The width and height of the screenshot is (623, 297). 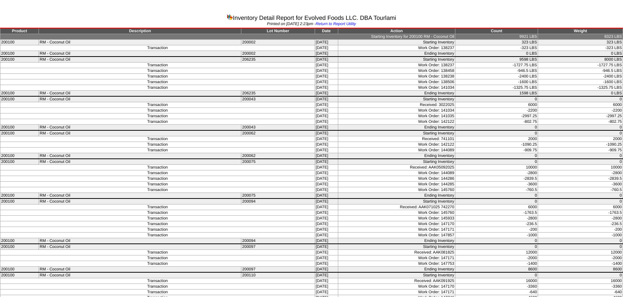 I want to click on td: Description, so click(x=140, y=31).